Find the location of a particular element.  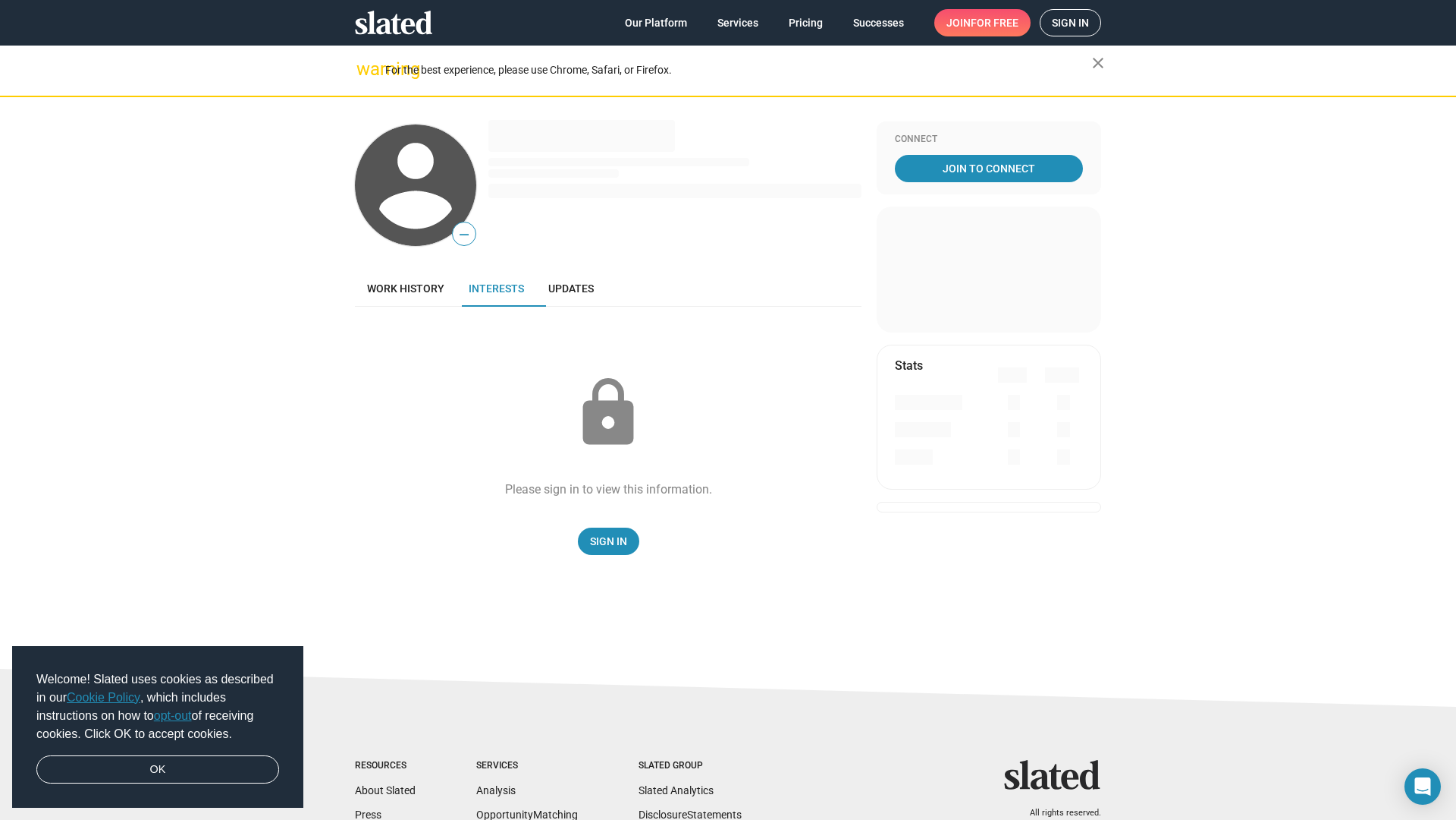

a: About Slated is located at coordinates (385, 790).